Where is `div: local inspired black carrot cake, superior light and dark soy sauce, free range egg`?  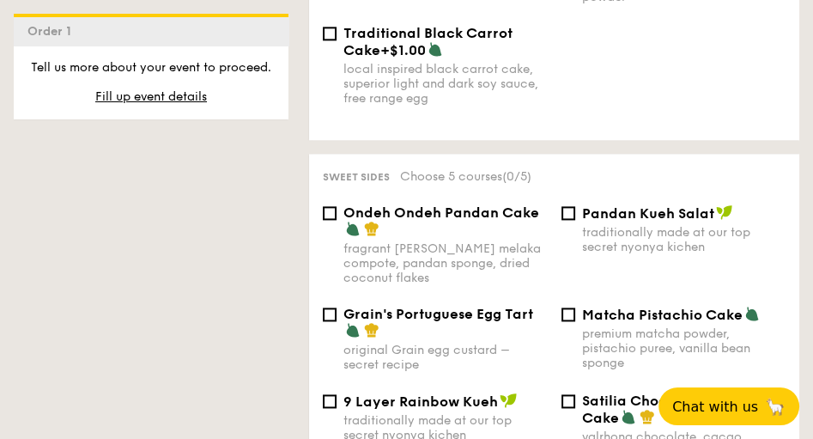
div: local inspired black carrot cake, superior light and dark soy sauce, free range egg is located at coordinates (445, 83).